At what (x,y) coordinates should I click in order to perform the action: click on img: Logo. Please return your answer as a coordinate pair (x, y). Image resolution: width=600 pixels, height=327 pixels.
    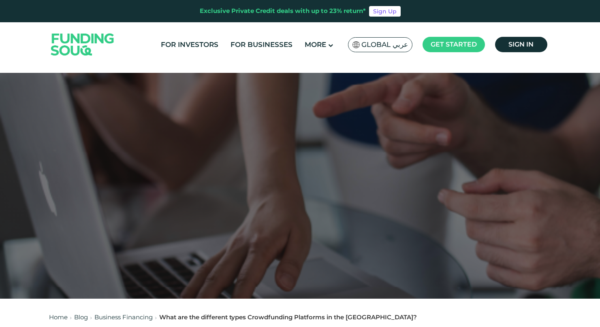
    Looking at the image, I should click on (83, 44).